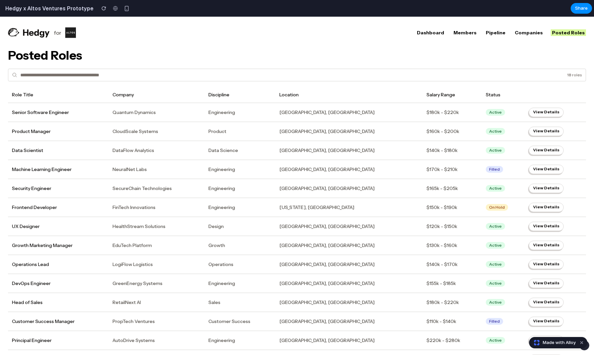 The height and width of the screenshot is (355, 594). I want to click on div: Growth, so click(240, 229).